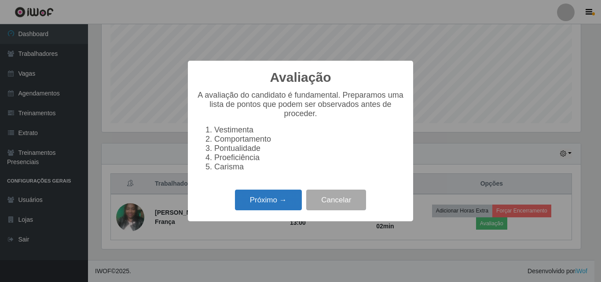 The width and height of the screenshot is (601, 282). I want to click on button: Próximo →, so click(268, 200).